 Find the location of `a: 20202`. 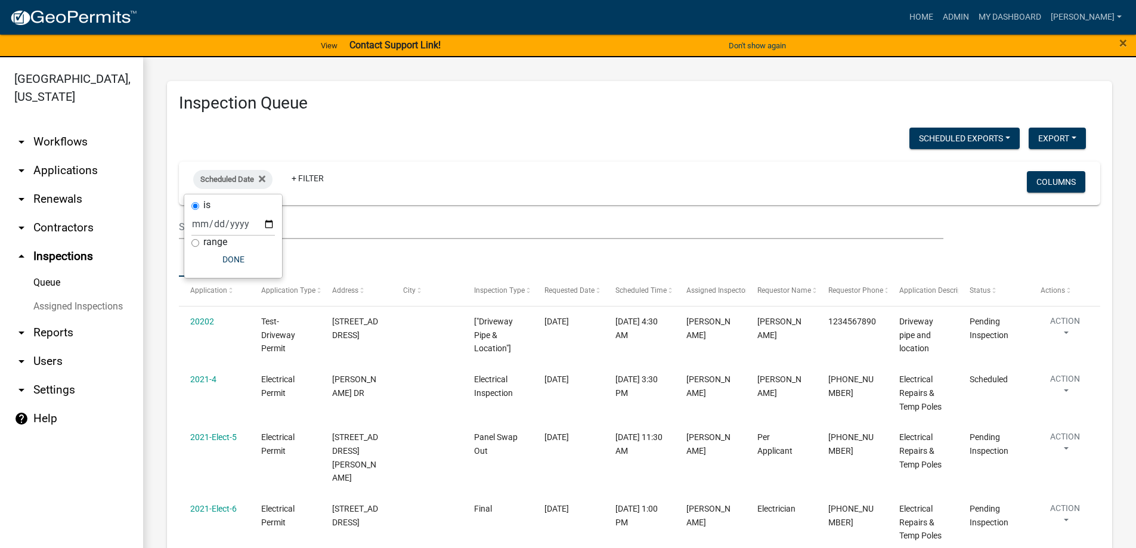

a: 20202 is located at coordinates (202, 321).